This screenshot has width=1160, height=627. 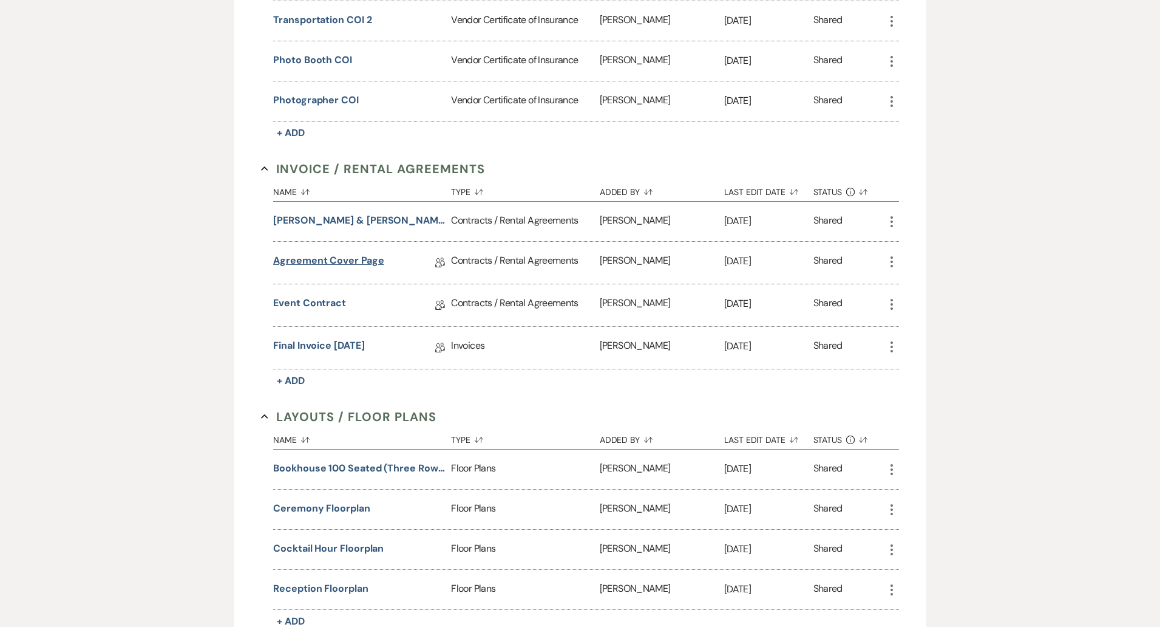 I want to click on button: Ceremony Floorplan, so click(x=322, y=508).